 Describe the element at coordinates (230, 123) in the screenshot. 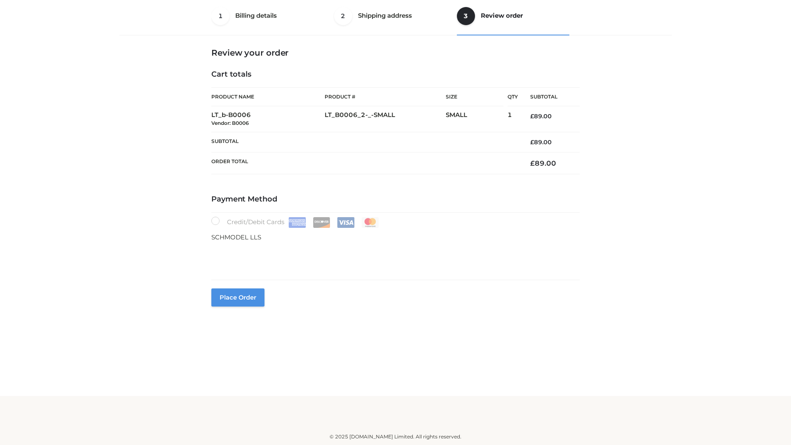

I see `small: Vendor: B0006` at that location.